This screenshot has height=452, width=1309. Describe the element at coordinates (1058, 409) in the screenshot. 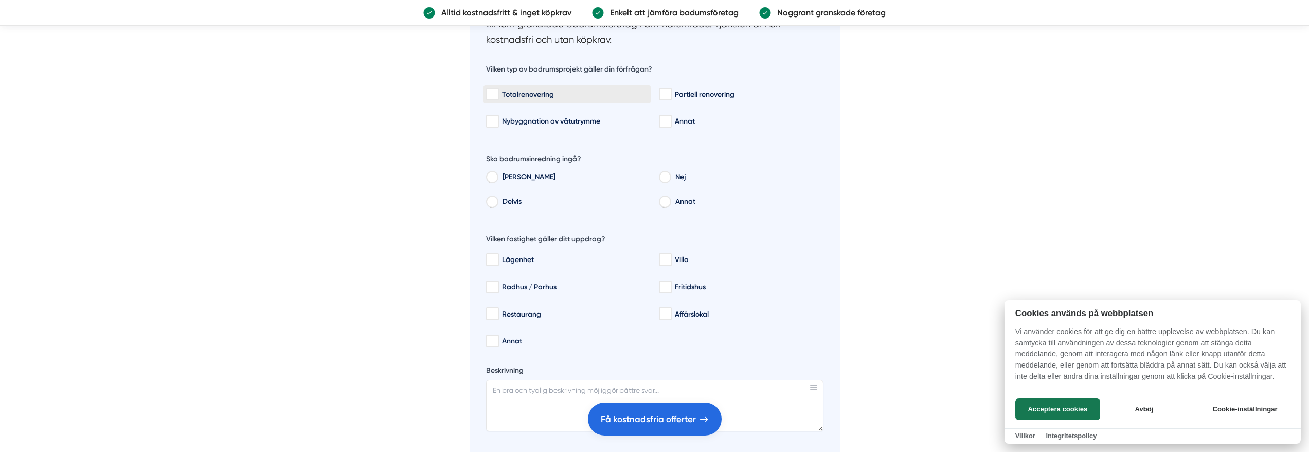

I see `button: Acceptera cookies` at that location.